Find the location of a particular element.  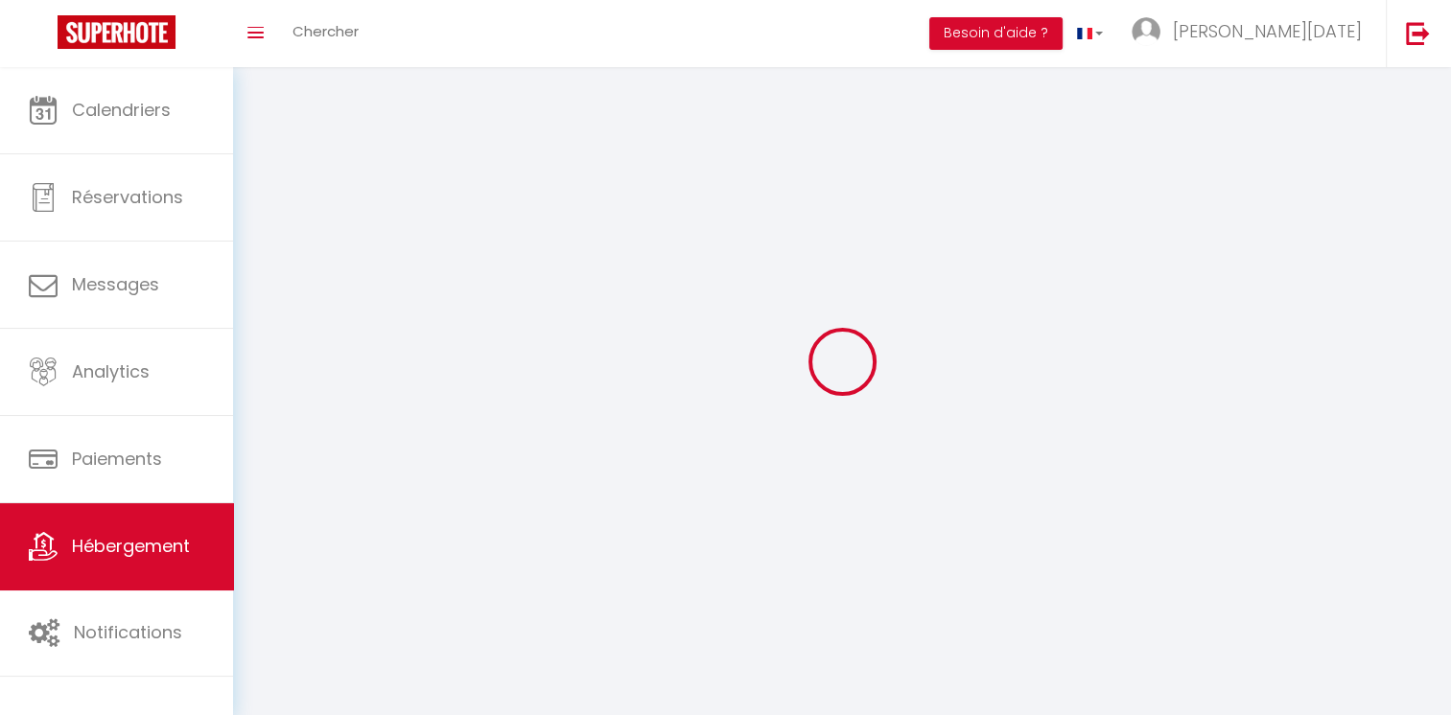

span: Chercher is located at coordinates (325, 31).